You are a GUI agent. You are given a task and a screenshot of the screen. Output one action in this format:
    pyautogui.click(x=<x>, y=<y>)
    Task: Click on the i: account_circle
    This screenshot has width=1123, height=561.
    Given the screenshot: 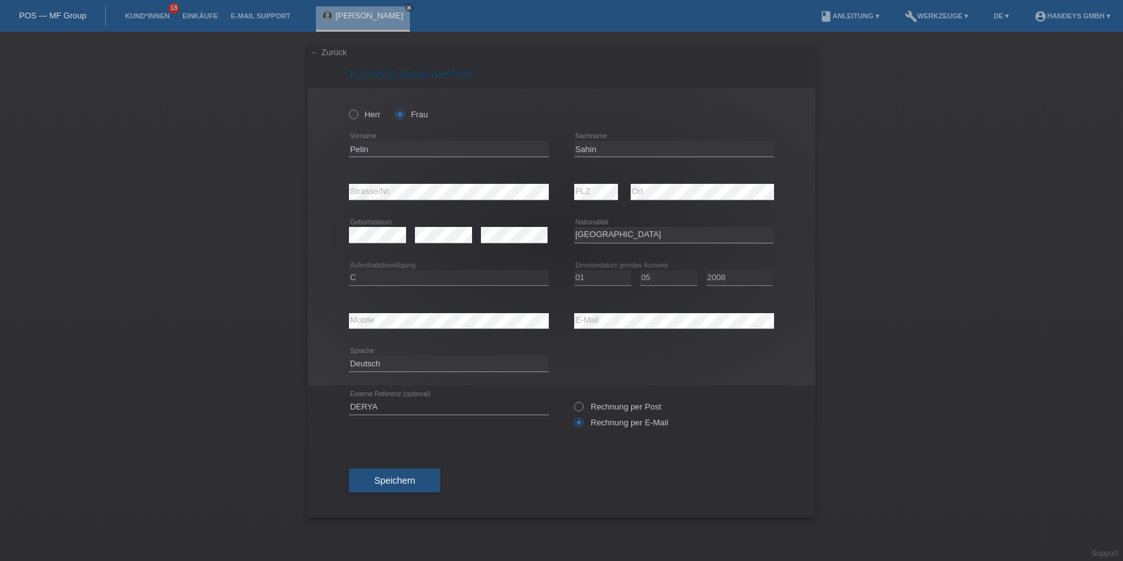 What is the action you would take?
    pyautogui.click(x=1040, y=16)
    